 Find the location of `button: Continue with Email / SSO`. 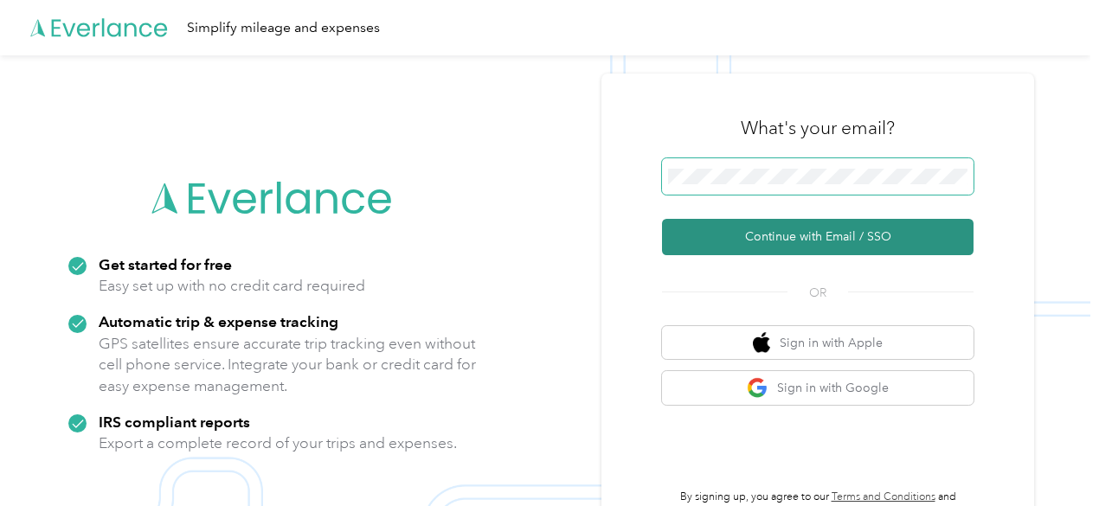

button: Continue with Email / SSO is located at coordinates (818, 237).